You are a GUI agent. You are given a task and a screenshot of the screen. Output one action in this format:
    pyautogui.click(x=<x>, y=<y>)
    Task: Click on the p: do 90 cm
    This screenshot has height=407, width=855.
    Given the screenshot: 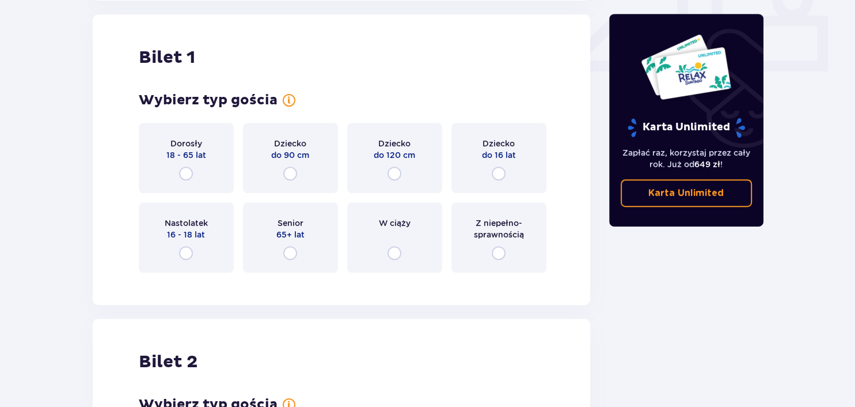 What is the action you would take?
    pyautogui.click(x=290, y=155)
    